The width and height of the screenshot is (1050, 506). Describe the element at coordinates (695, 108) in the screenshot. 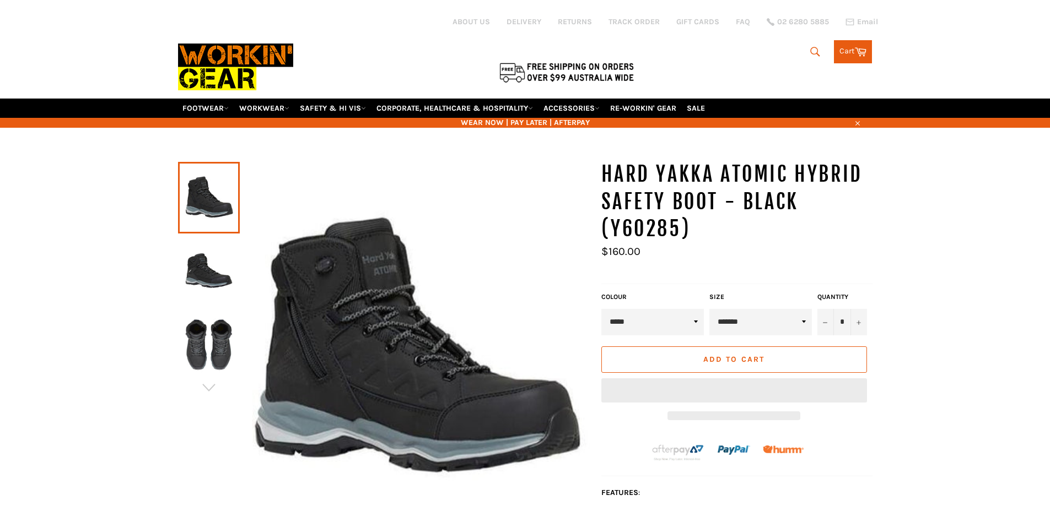

I see `a: SALE` at that location.